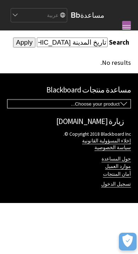 The height and width of the screenshot is (254, 138). I want to click on label: Search, so click(120, 42).